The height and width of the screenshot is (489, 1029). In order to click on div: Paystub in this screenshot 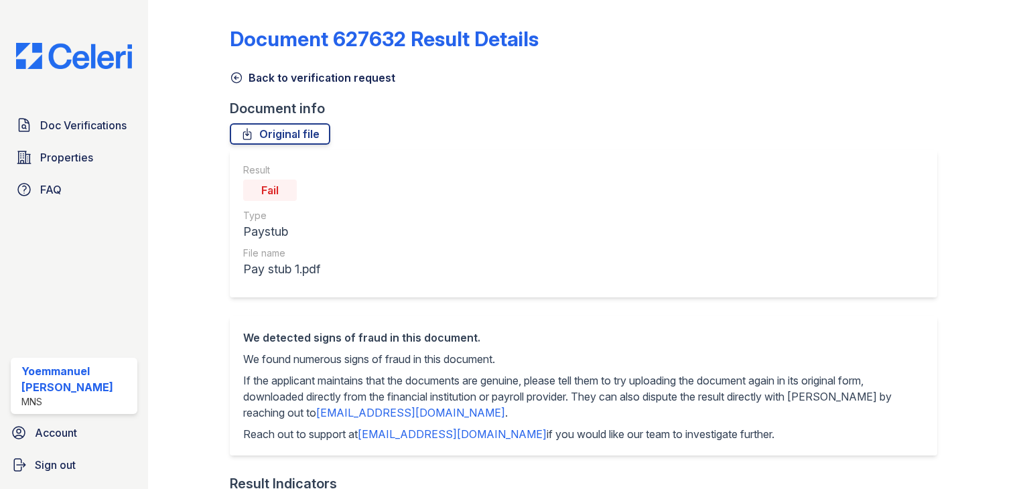, I will do `click(281, 232)`.